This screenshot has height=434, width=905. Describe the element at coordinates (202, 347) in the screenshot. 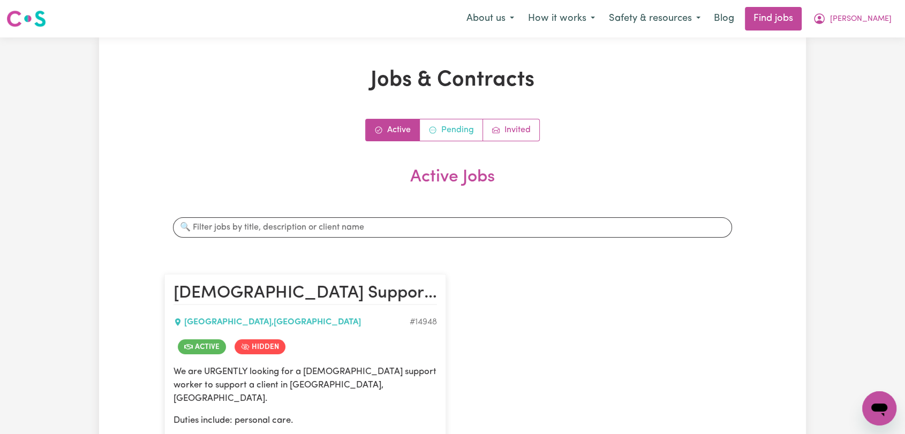

I see `span: Job is active` at that location.